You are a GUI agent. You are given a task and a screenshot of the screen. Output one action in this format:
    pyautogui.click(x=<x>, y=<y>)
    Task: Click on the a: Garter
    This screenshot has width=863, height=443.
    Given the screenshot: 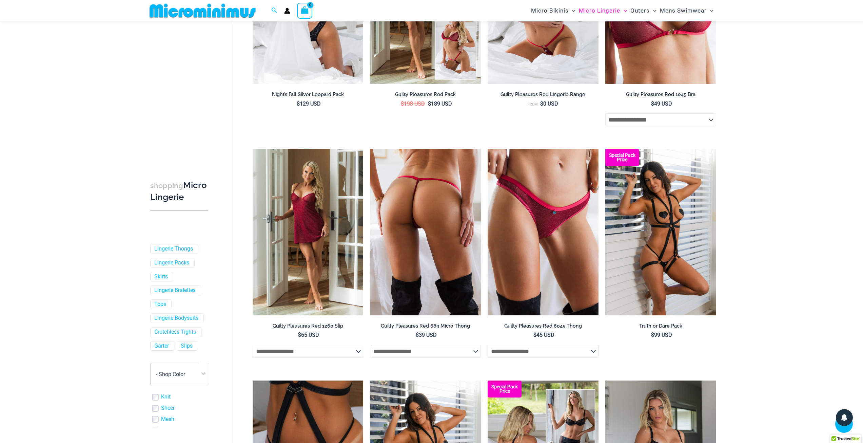 What is the action you would take?
    pyautogui.click(x=161, y=346)
    